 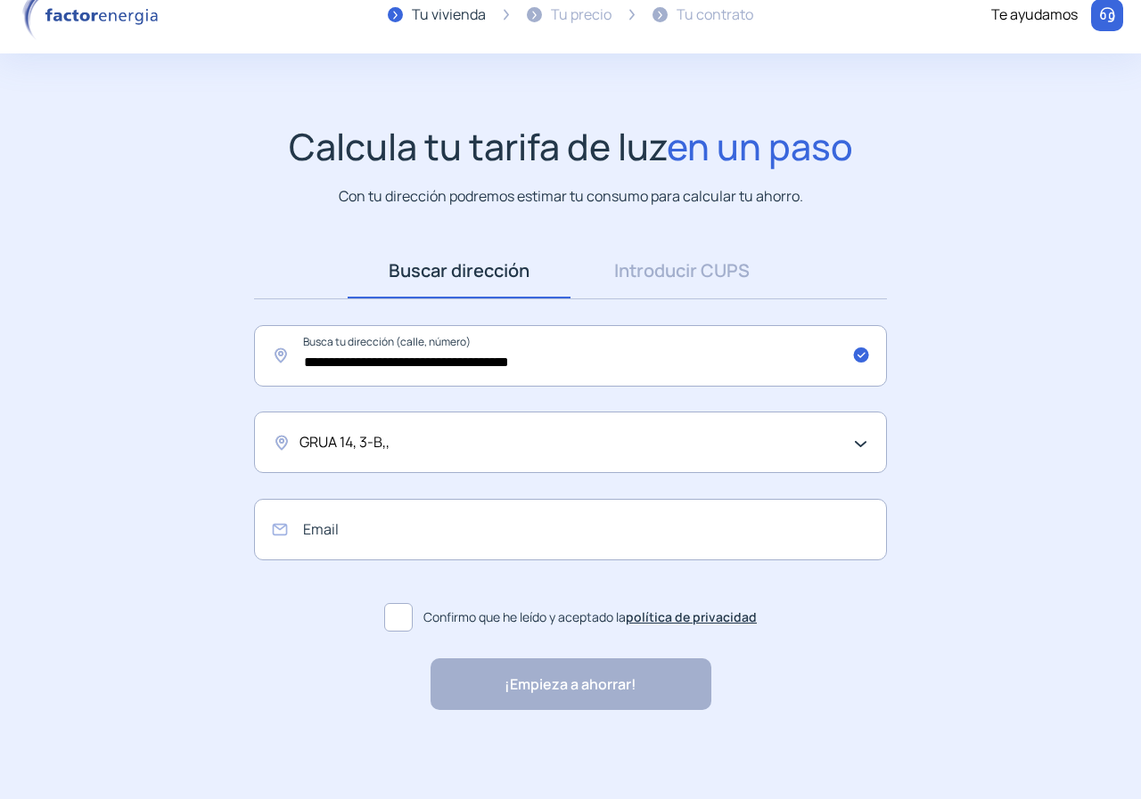 What do you see at coordinates (590, 618) in the screenshot?
I see `span: Confirmo que he leído y aceptado la` at bounding box center [590, 618].